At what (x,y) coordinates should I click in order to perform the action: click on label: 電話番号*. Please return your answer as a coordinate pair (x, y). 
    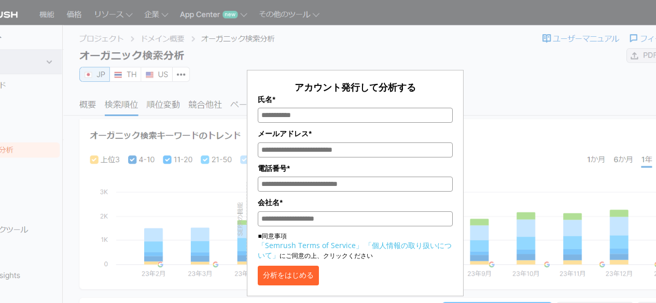
    Looking at the image, I should click on (354, 168).